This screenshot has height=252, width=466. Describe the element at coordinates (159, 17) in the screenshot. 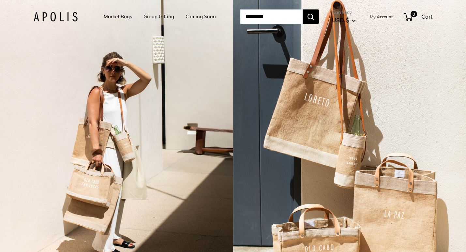

I see `a: Group Gifting` at that location.